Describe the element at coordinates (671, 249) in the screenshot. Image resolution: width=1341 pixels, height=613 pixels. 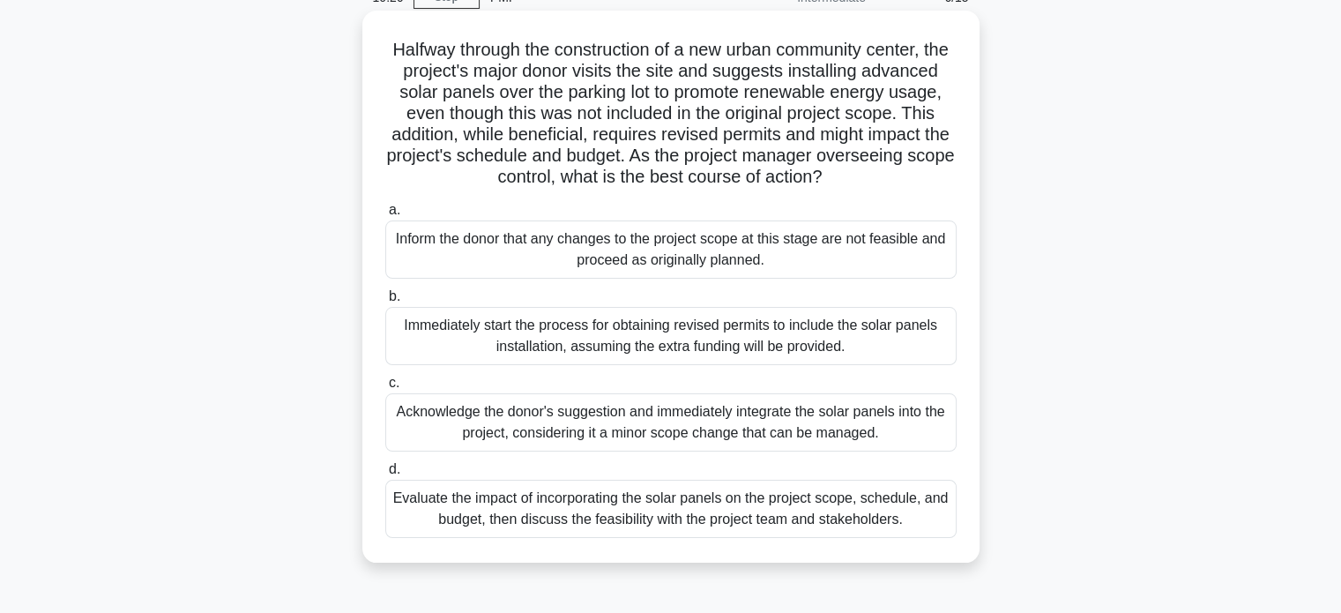
I see `div: Inform the donor that any changes to the project scope at this stage are not feasible and proceed...` at that location.